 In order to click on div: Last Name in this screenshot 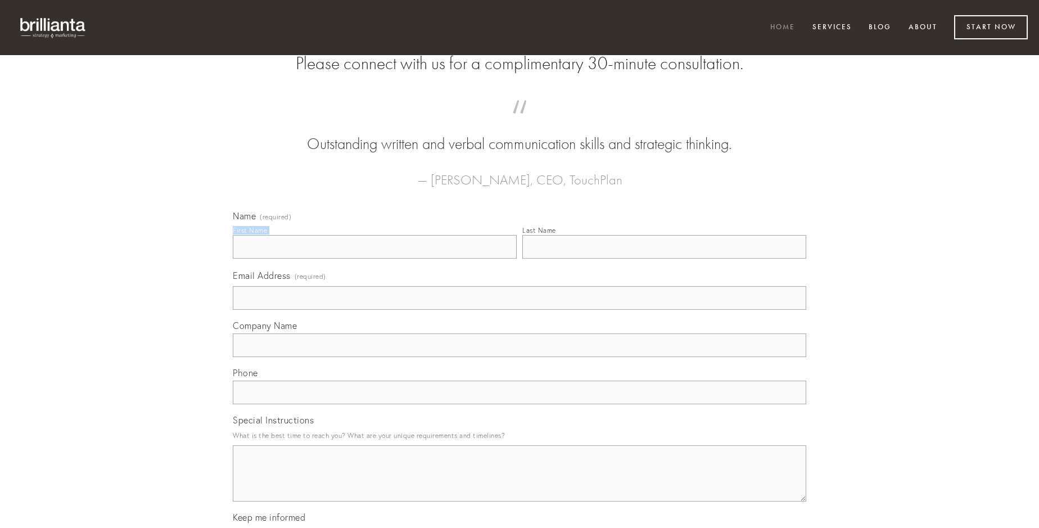, I will do `click(539, 230)`.